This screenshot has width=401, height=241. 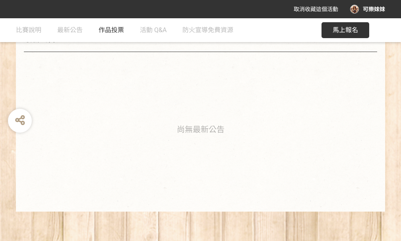 What do you see at coordinates (208, 30) in the screenshot?
I see `a: 防火宣導免費資源` at bounding box center [208, 30].